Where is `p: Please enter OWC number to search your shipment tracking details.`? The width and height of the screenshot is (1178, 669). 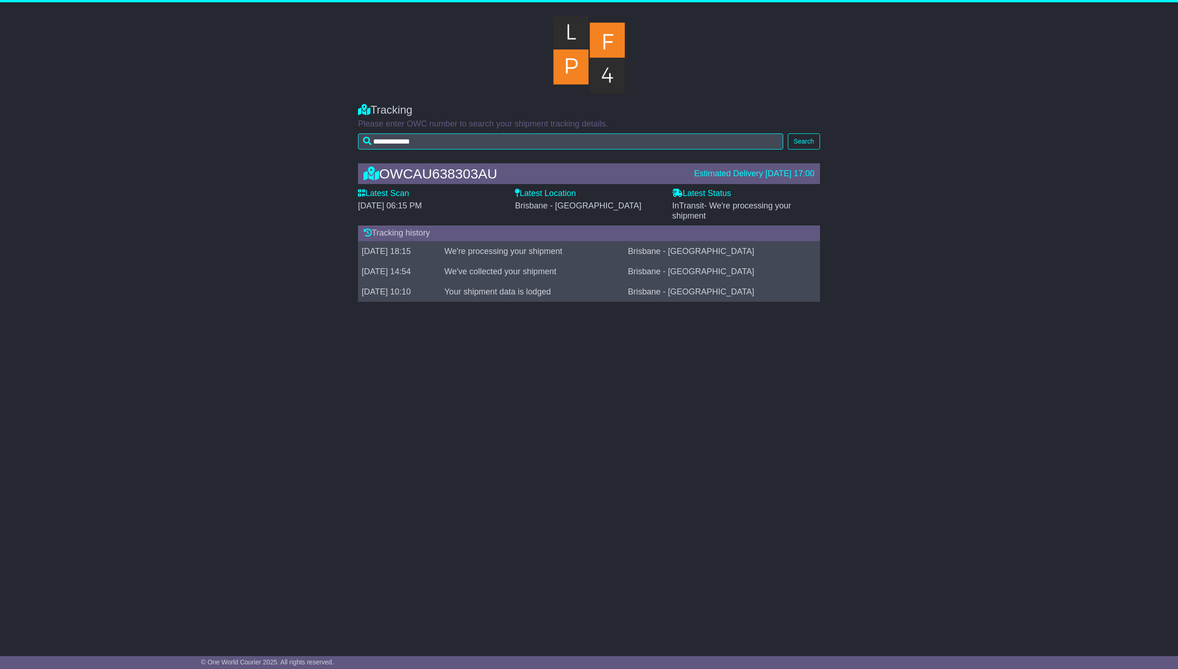
p: Please enter OWC number to search your shipment tracking details. is located at coordinates (589, 124).